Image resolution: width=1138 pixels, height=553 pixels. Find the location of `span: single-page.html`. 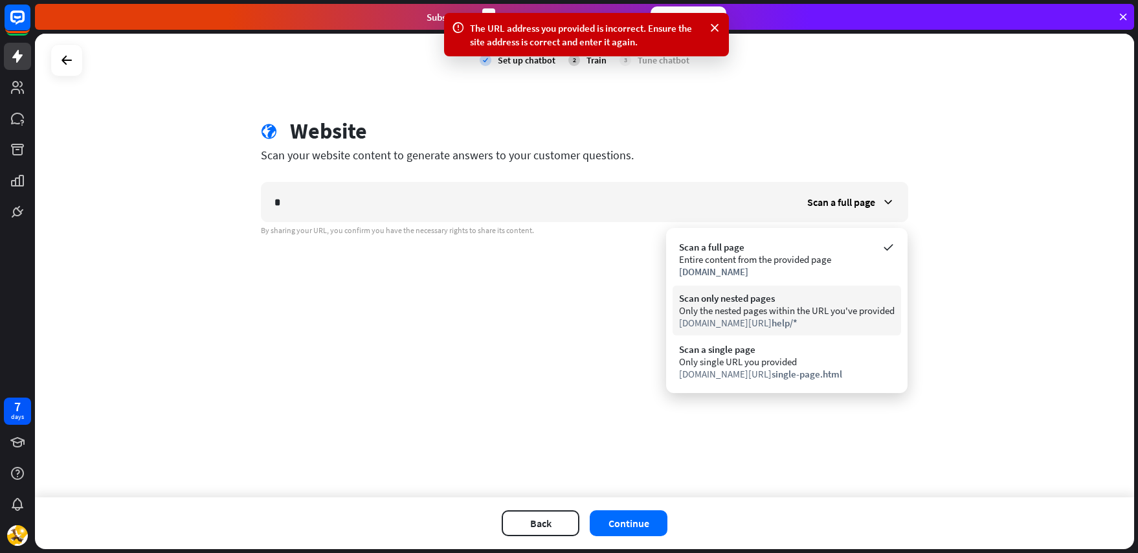

span: single-page.html is located at coordinates (806, 373).